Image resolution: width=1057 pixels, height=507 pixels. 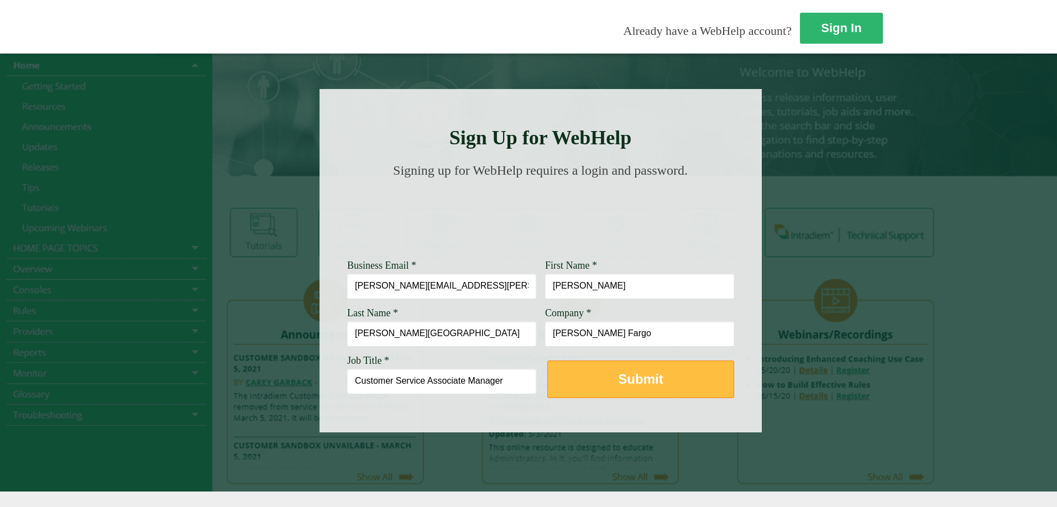 I want to click on span: First Name *, so click(x=571, y=265).